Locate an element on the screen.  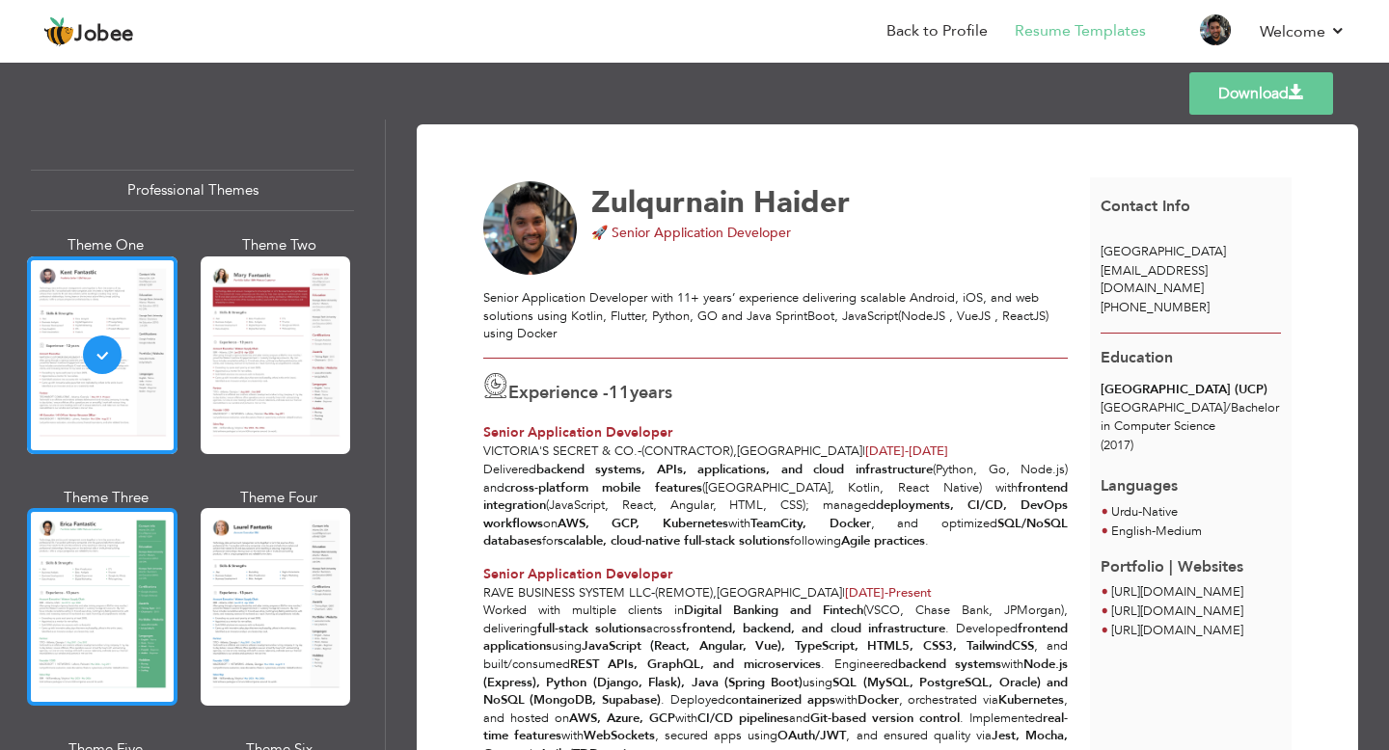
a: Download is located at coordinates (1260, 94).